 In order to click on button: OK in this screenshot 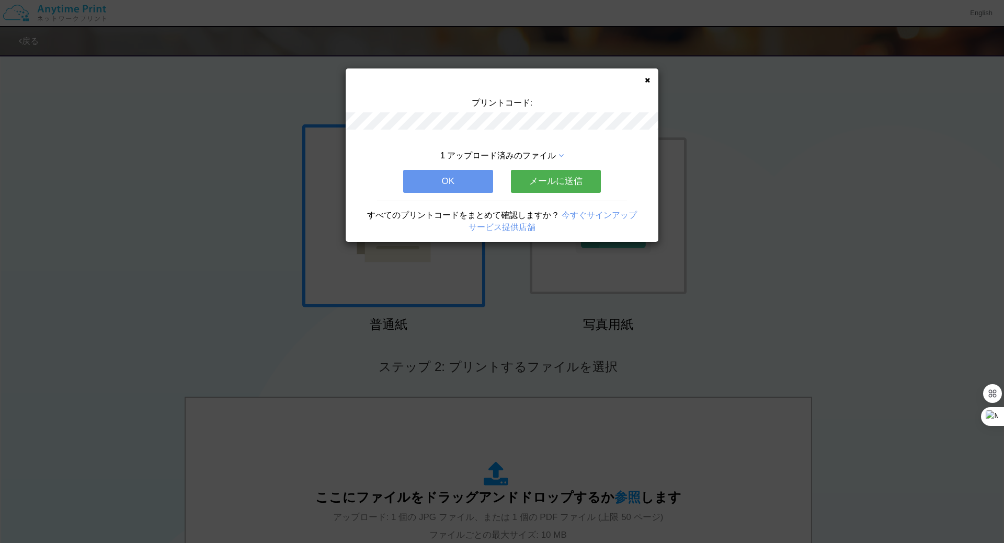, I will do `click(448, 181)`.